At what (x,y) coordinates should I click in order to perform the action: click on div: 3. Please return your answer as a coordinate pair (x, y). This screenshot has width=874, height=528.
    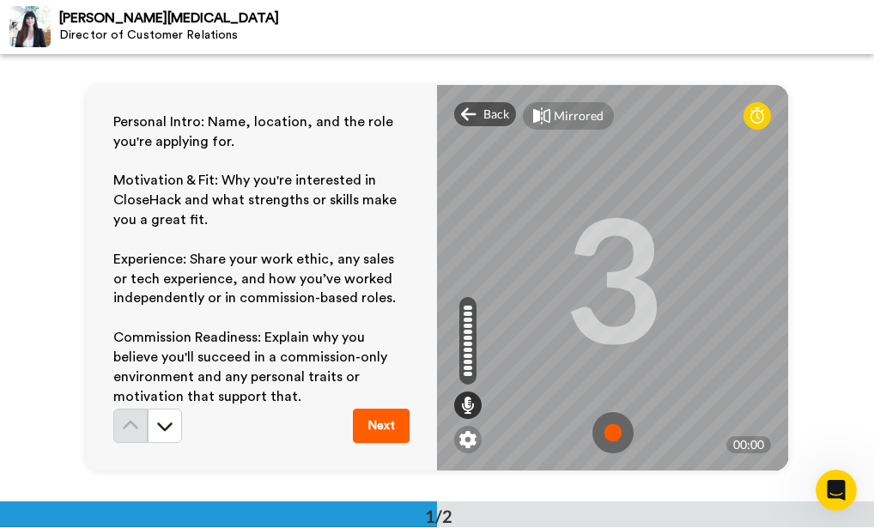
    Looking at the image, I should click on (613, 277).